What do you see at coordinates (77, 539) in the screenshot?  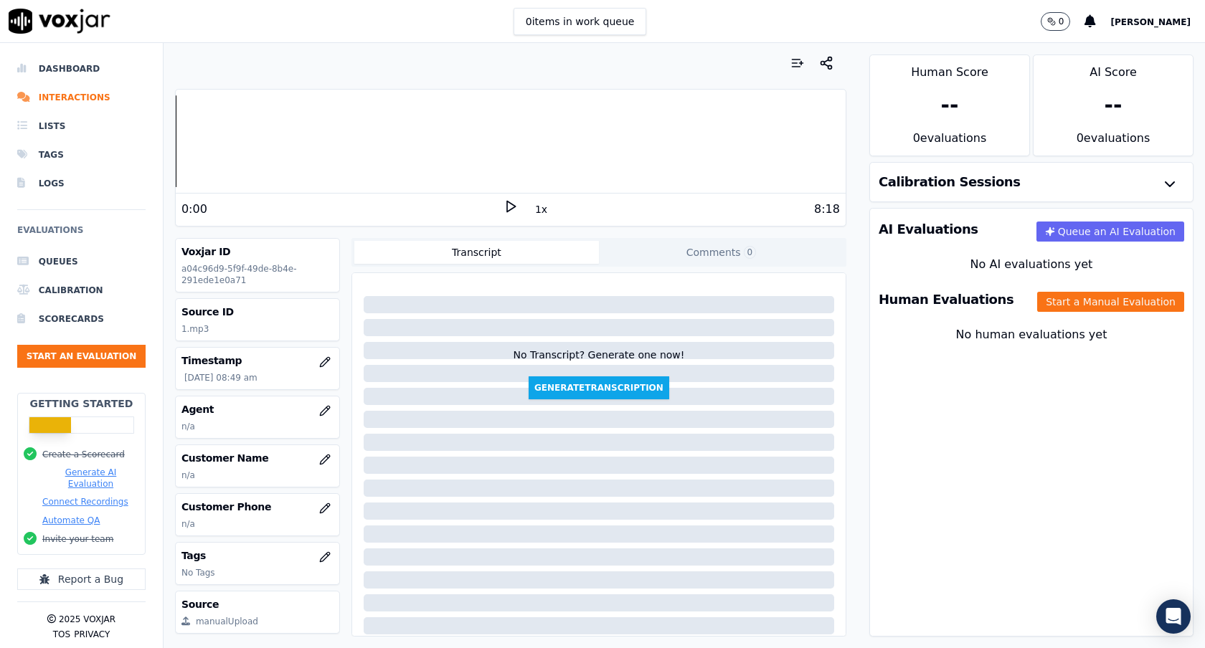 I see `button: Invite your team` at bounding box center [77, 539].